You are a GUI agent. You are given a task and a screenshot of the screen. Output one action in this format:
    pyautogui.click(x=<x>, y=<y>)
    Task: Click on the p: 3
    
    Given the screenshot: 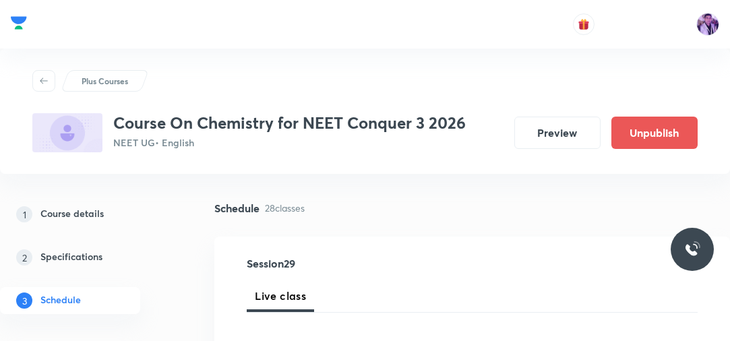 What is the action you would take?
    pyautogui.click(x=24, y=300)
    